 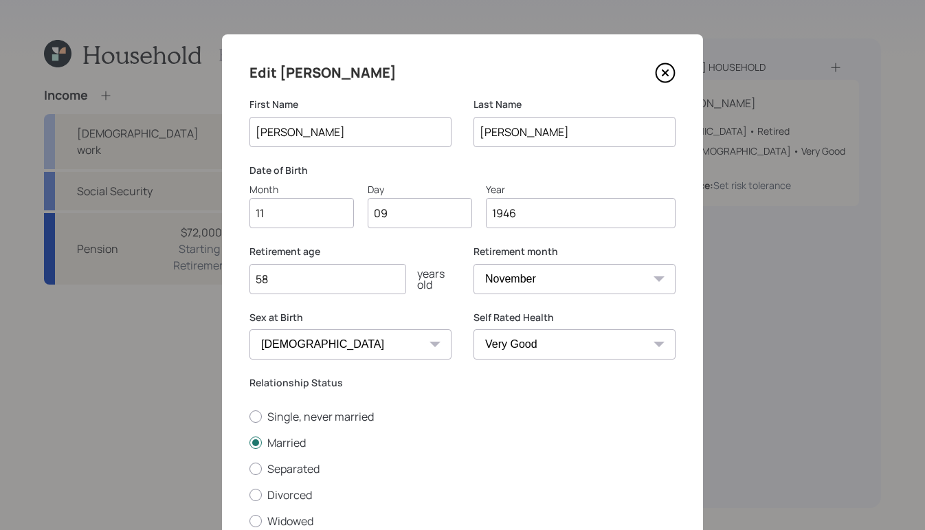 I want to click on div: Month, so click(x=302, y=189).